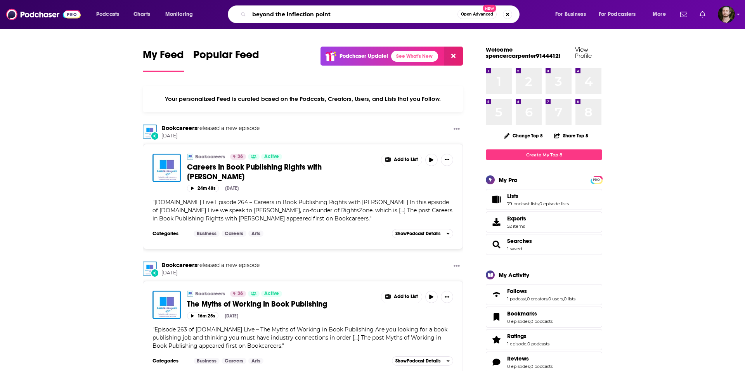 Image resolution: width=745 pixels, height=371 pixels. What do you see at coordinates (570, 299) in the screenshot?
I see `a: 0 lists` at bounding box center [570, 299].